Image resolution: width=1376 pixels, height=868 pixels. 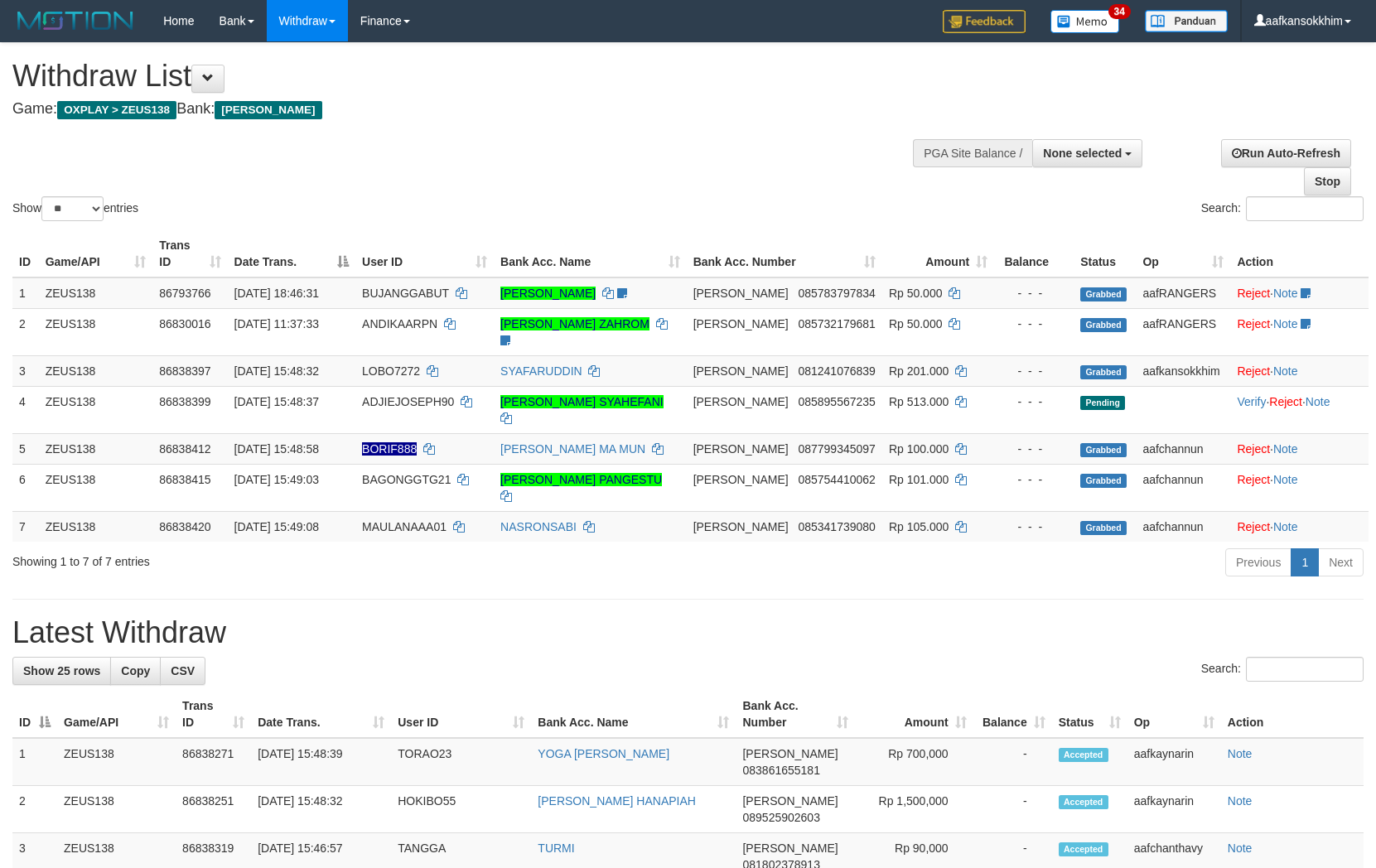 What do you see at coordinates (914, 809) in the screenshot?
I see `td: Rp 1,500,000` at bounding box center [914, 809].